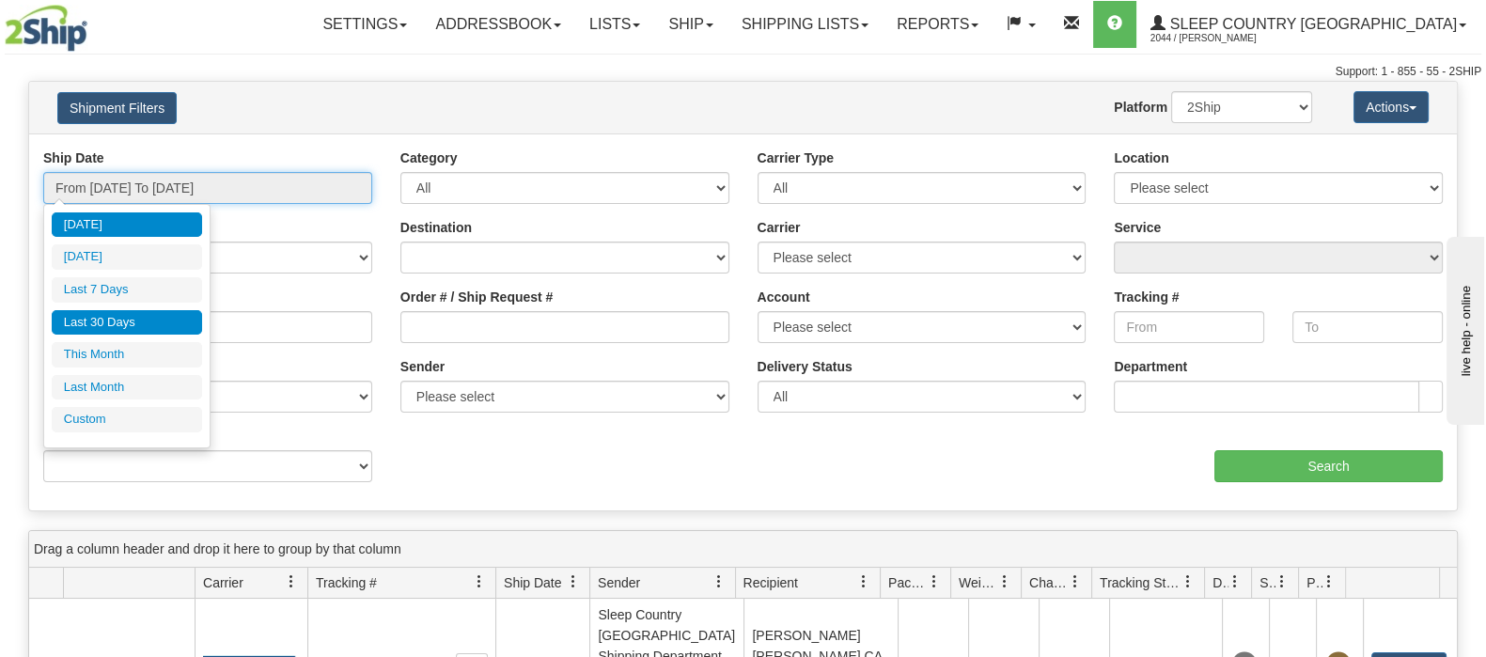 The width and height of the screenshot is (1486, 657). Describe the element at coordinates (1391, 107) in the screenshot. I see `button: Actions` at that location.